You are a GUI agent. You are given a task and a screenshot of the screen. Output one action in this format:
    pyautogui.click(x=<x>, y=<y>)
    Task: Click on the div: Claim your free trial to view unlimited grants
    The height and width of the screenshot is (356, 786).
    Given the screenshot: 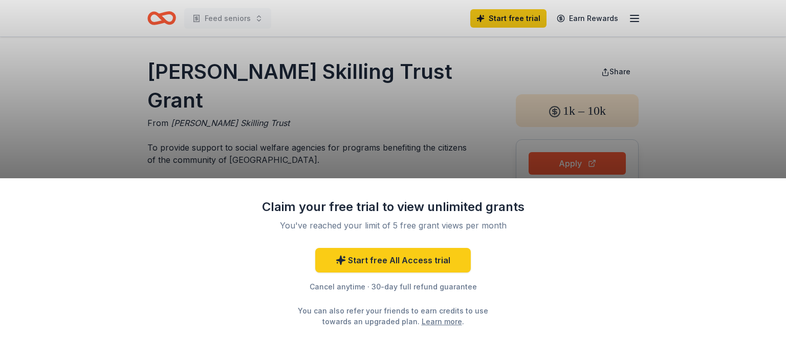 What is the action you would take?
    pyautogui.click(x=393, y=207)
    